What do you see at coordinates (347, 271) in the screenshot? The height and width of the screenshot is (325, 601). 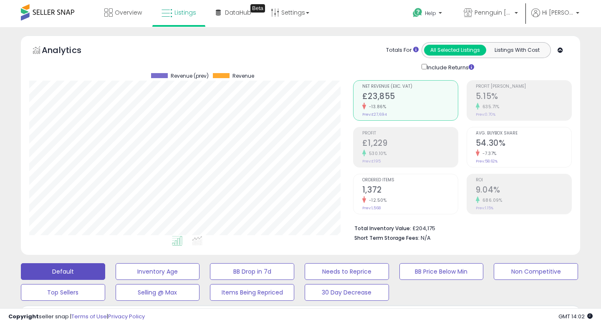 I see `button: Needs to Reprice` at bounding box center [347, 271].